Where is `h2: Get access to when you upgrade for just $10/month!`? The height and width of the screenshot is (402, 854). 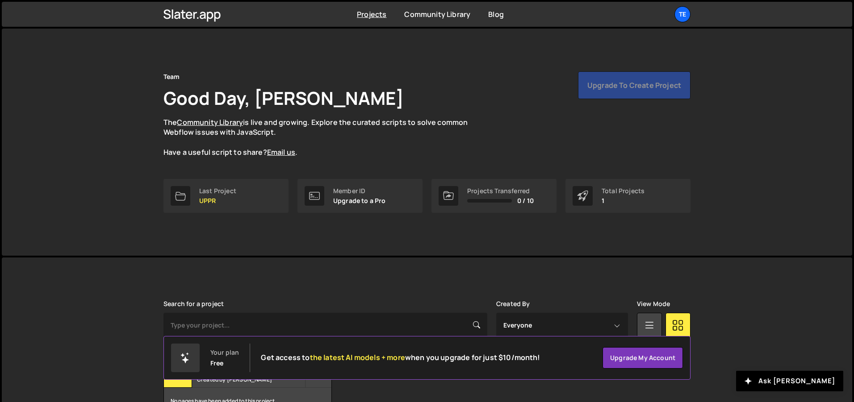 h2: Get access to when you upgrade for just $10/month! is located at coordinates (400, 358).